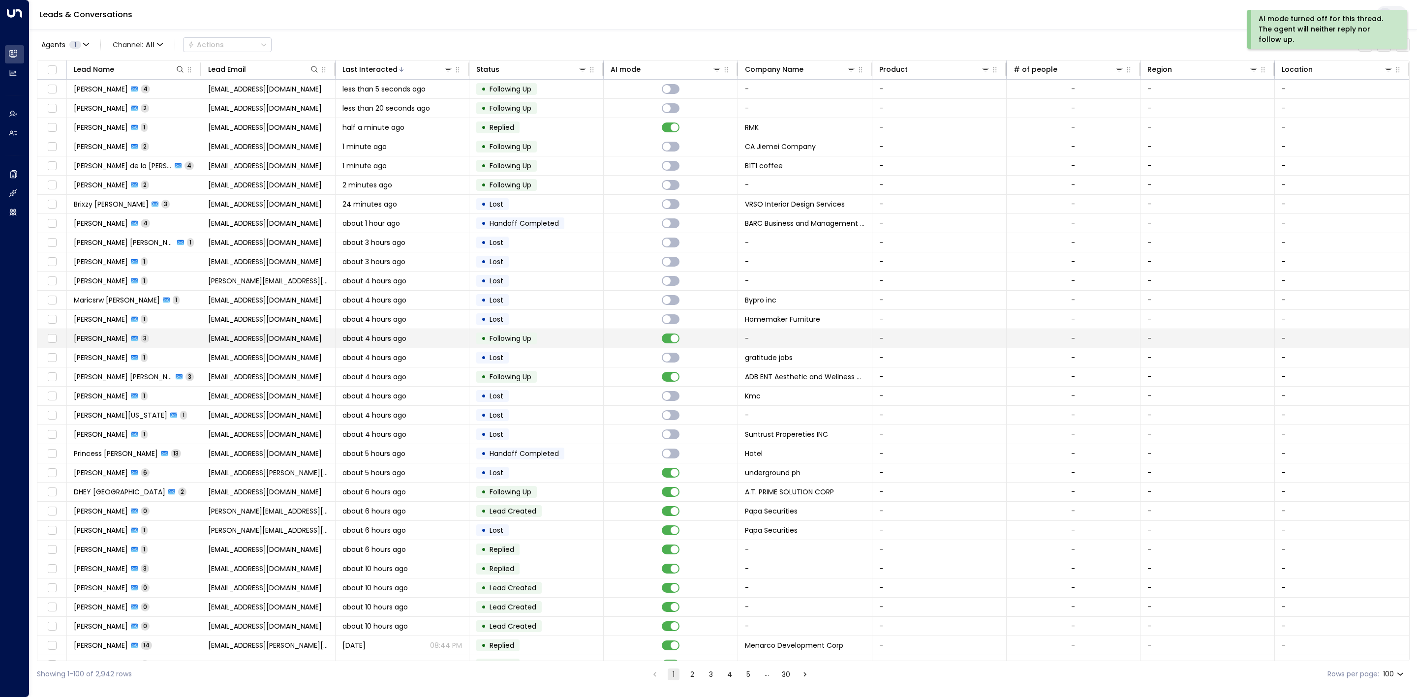 Image resolution: width=1417 pixels, height=697 pixels. Describe the element at coordinates (138, 45) in the screenshot. I see `button: Channel:All` at that location.